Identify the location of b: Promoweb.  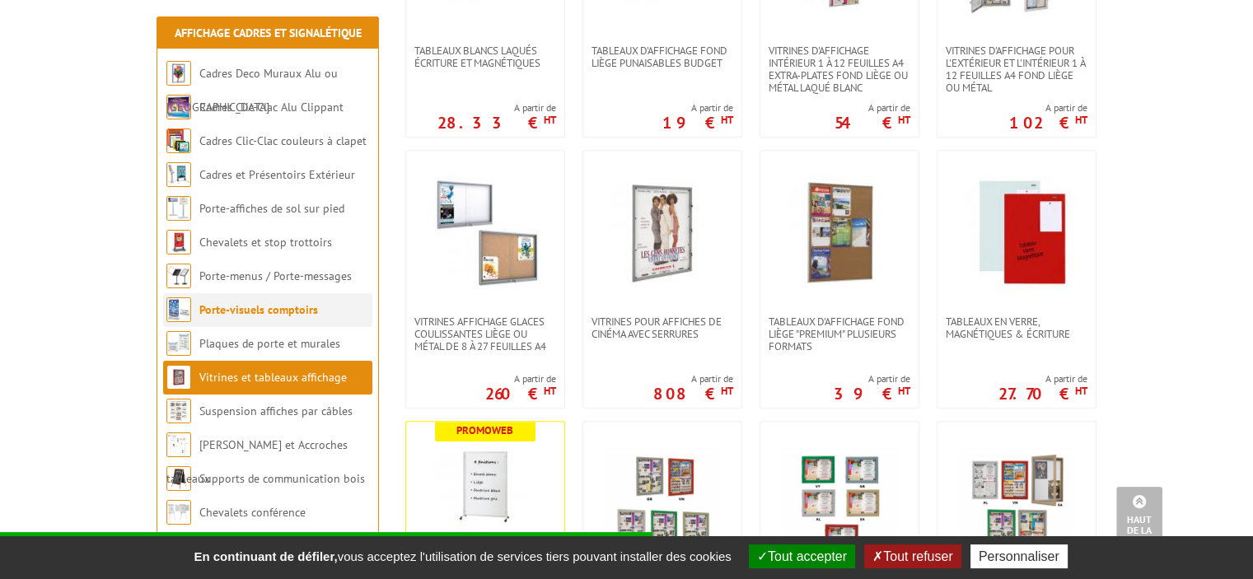
(484, 430).